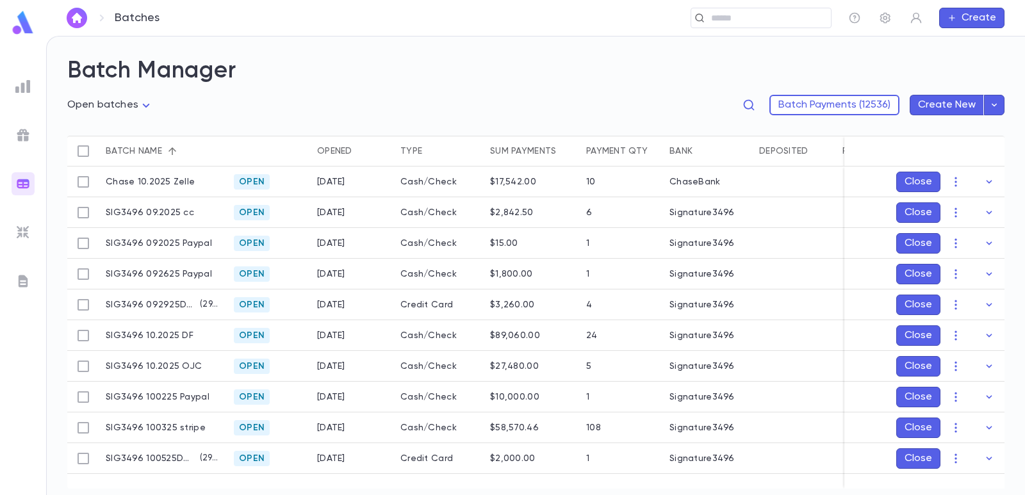  I want to click on h2: Batch Manager, so click(536, 71).